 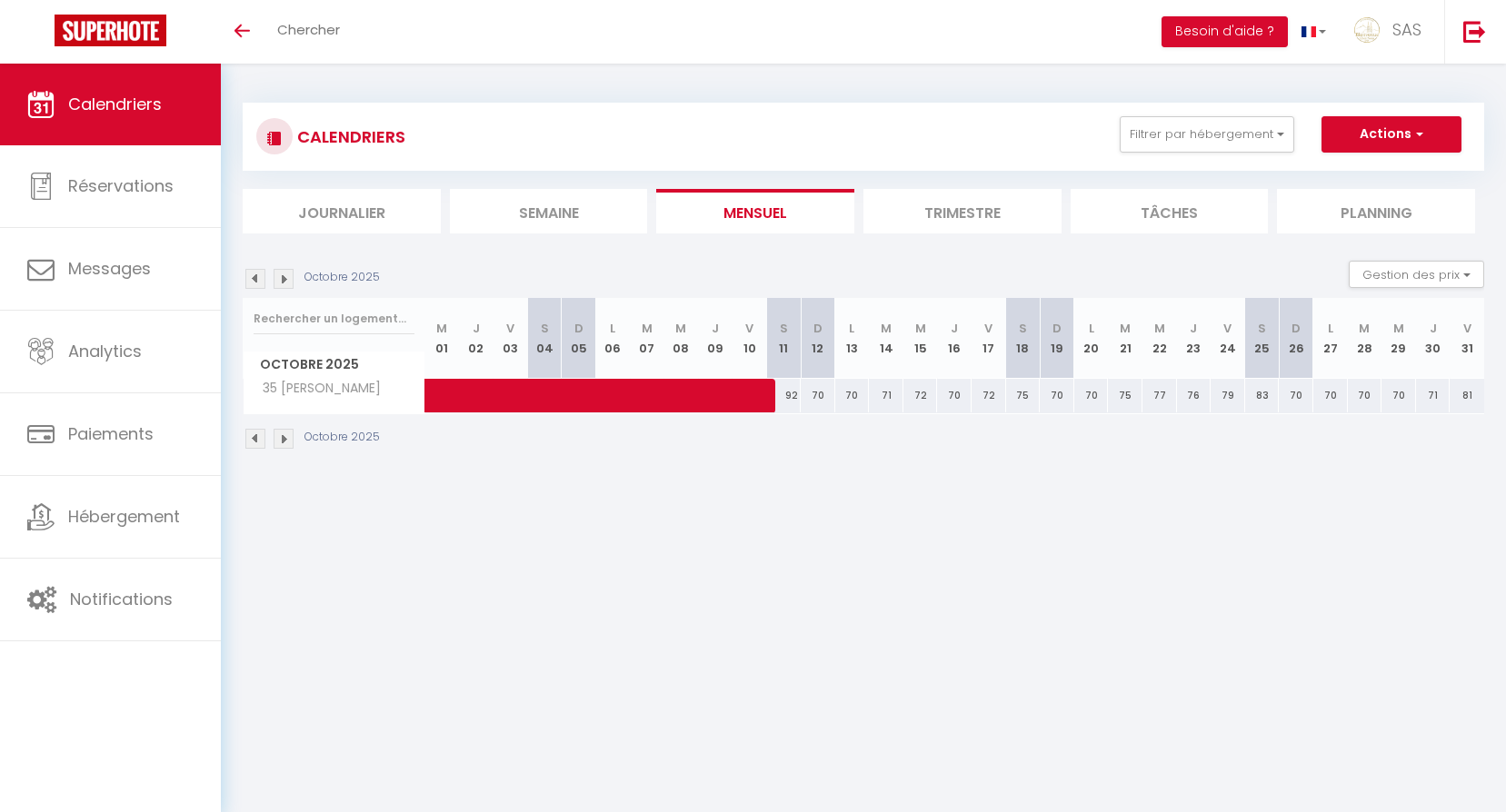 What do you see at coordinates (349, 136) in the screenshot?
I see `h3: CALENDRIERS` at bounding box center [349, 136].